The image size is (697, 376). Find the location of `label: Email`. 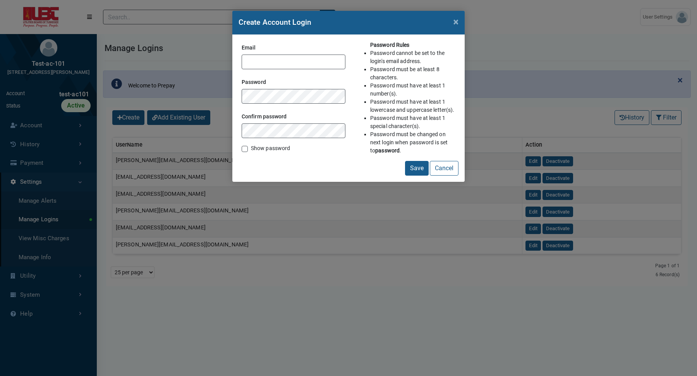

label: Email is located at coordinates (249, 48).